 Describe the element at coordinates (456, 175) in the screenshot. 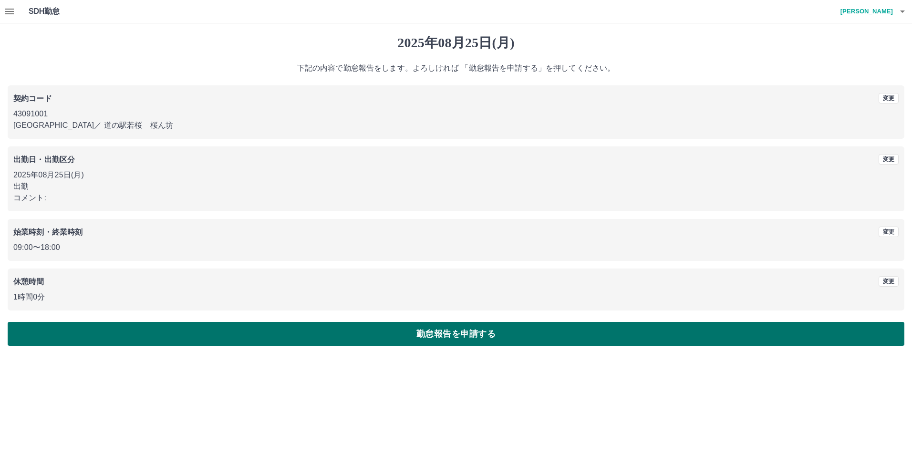

I see `p: 2025年08月25日(月)` at that location.